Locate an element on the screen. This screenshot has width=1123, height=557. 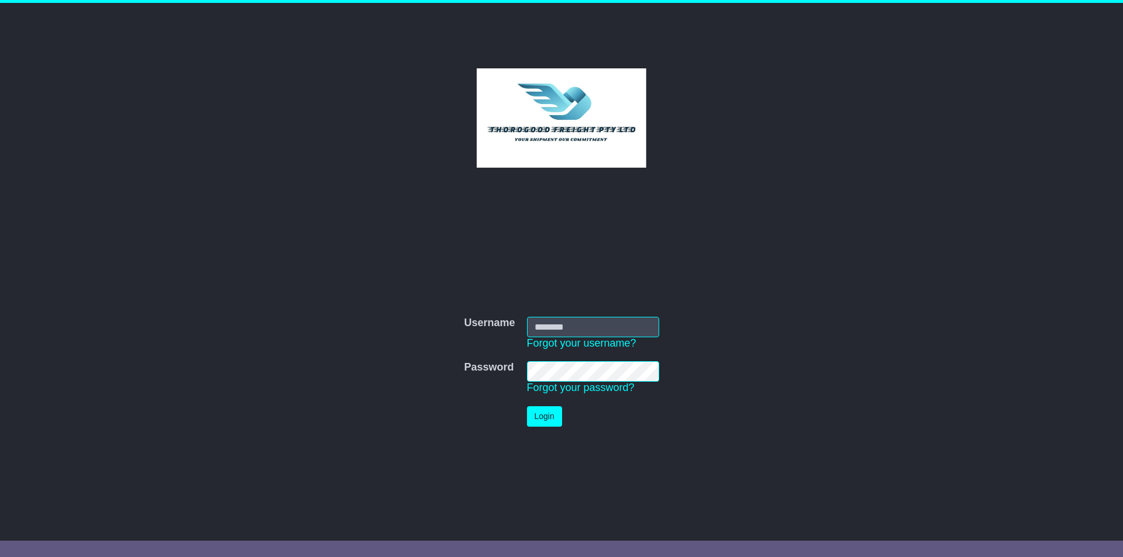
a: Forgot your username? is located at coordinates (581, 343).